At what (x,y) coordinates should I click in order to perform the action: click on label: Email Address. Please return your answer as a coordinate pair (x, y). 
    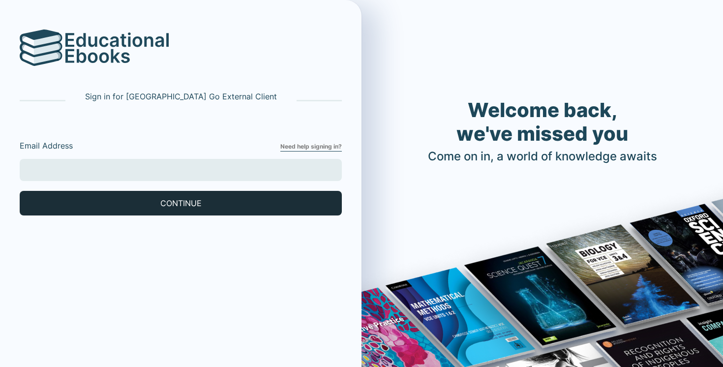
    Looking at the image, I should click on (150, 145).